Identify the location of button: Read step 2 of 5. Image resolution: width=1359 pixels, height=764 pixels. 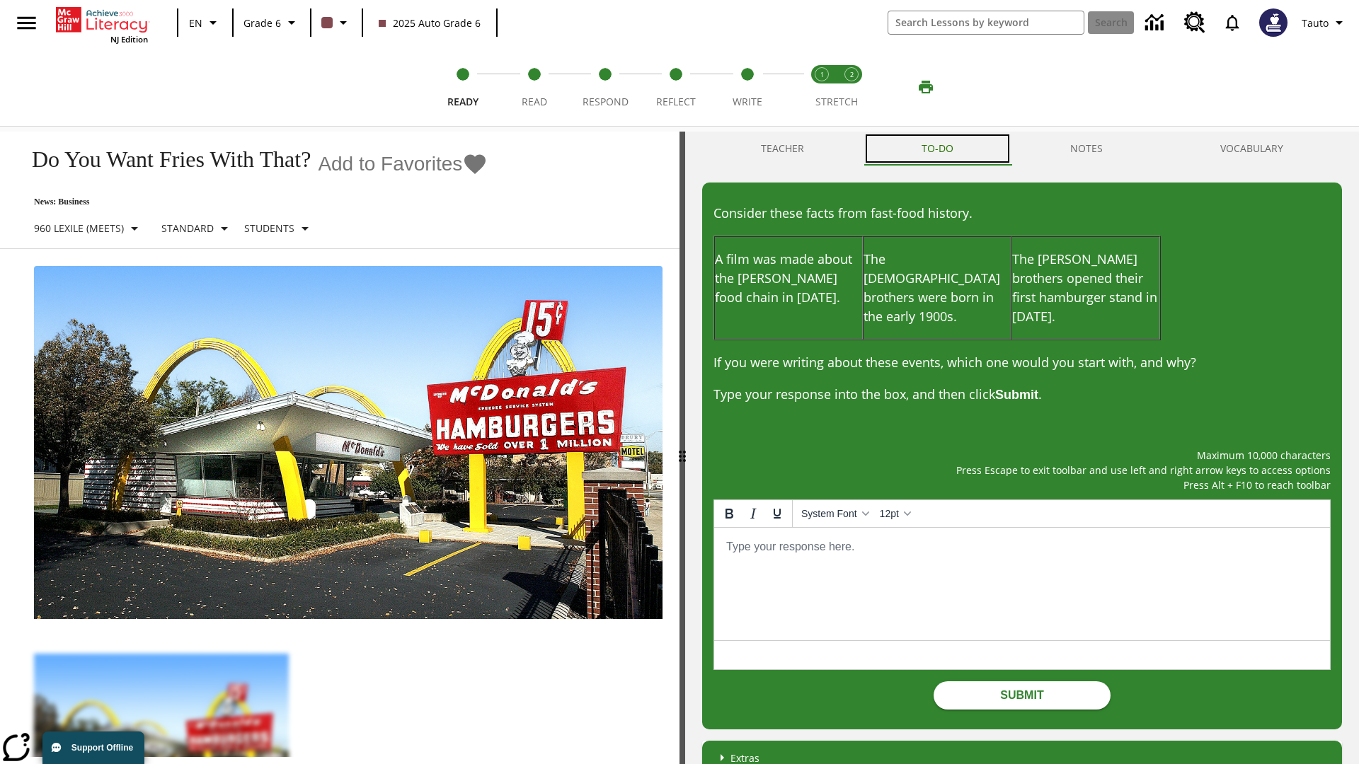
(534, 87).